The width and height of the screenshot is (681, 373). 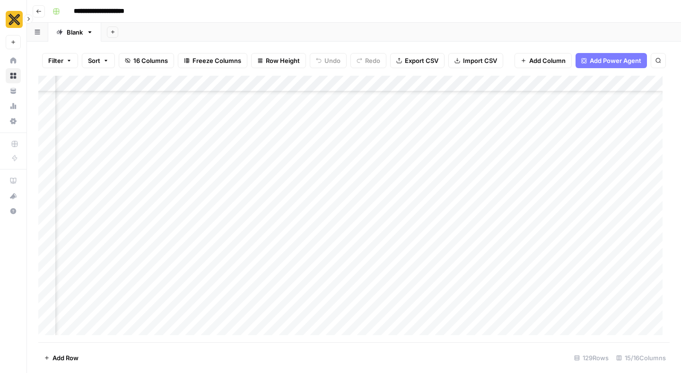 I want to click on div: What's new?, so click(x=13, y=196).